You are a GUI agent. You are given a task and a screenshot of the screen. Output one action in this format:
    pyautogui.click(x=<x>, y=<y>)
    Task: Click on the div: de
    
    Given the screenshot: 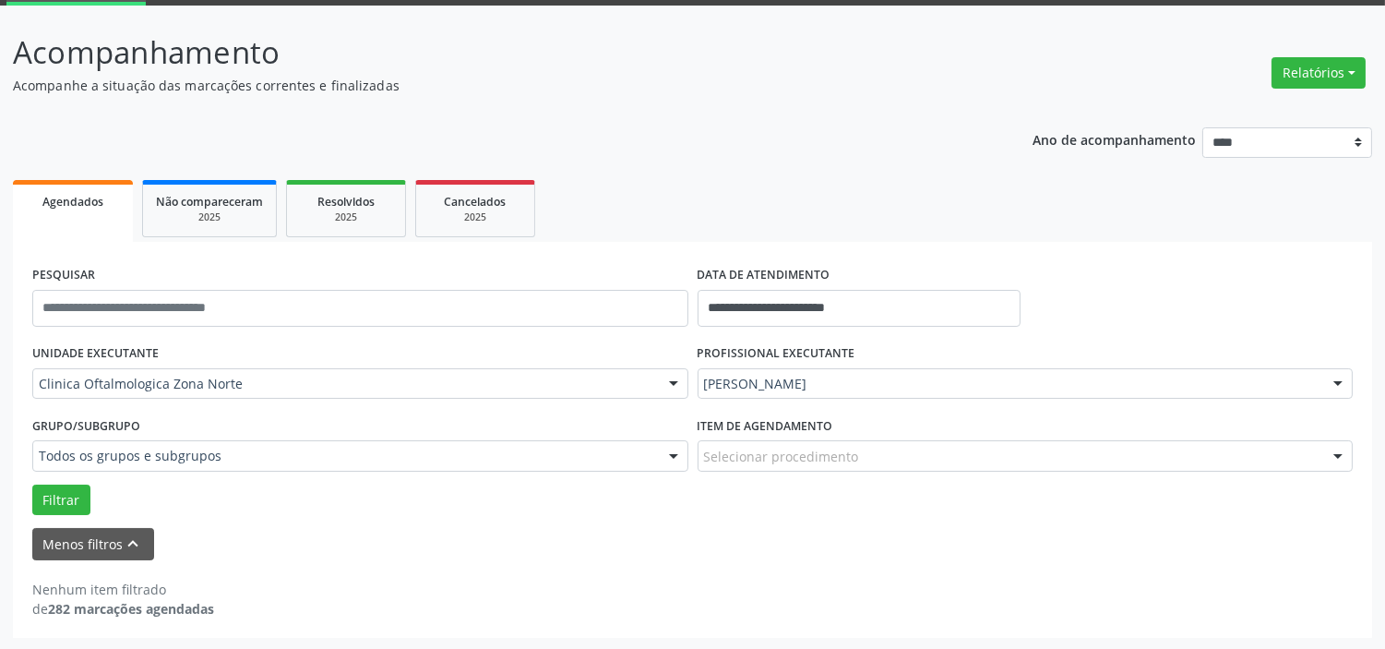 What is the action you would take?
    pyautogui.click(x=123, y=608)
    